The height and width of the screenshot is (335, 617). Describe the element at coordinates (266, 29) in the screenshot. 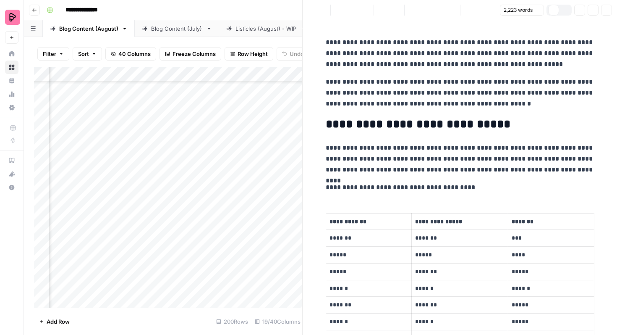

I see `div: Listicles (August) - WIP` at that location.